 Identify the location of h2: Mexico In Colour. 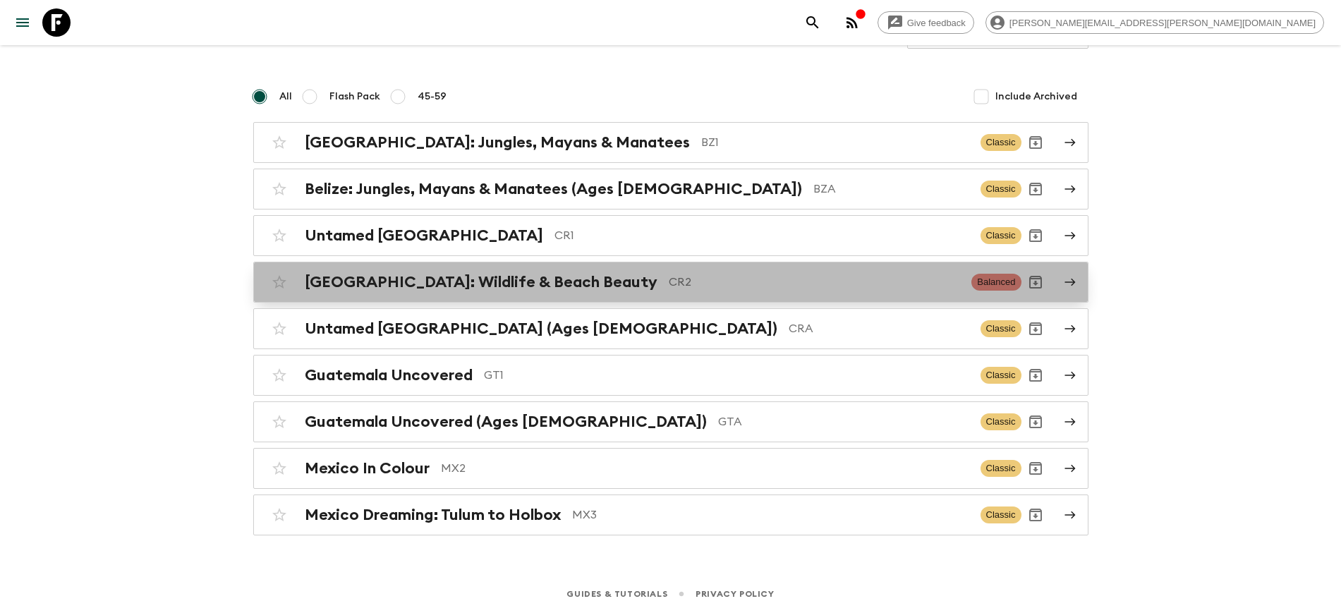
(367, 468).